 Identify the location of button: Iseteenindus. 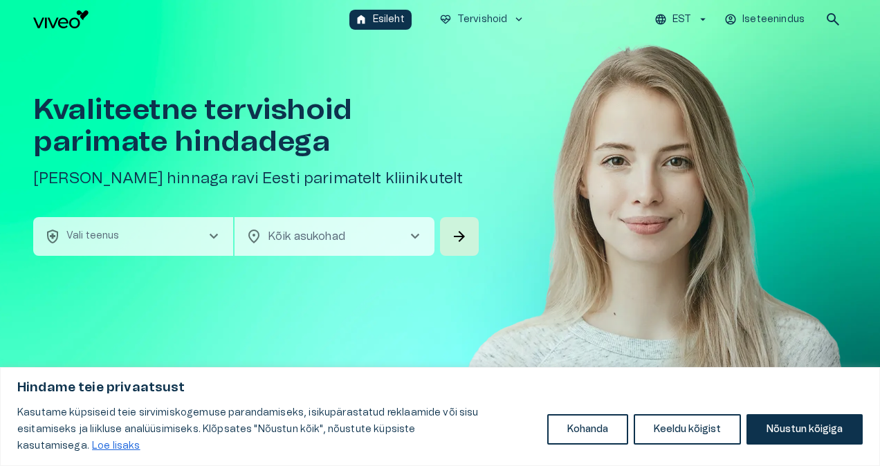
(765, 19).